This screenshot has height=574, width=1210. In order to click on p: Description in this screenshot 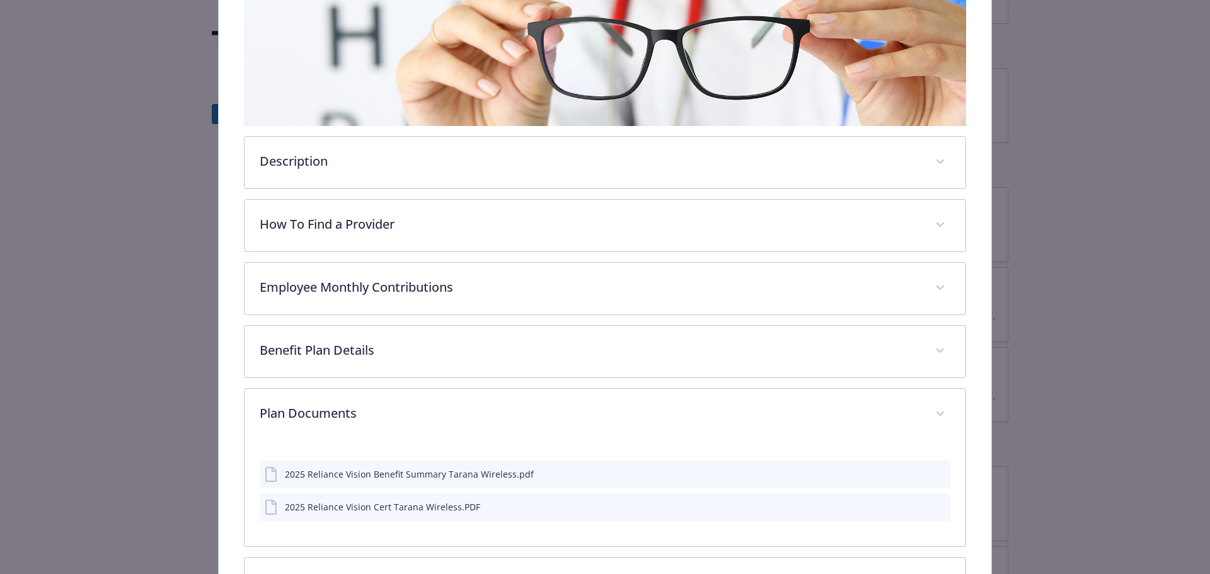, I will do `click(590, 161)`.